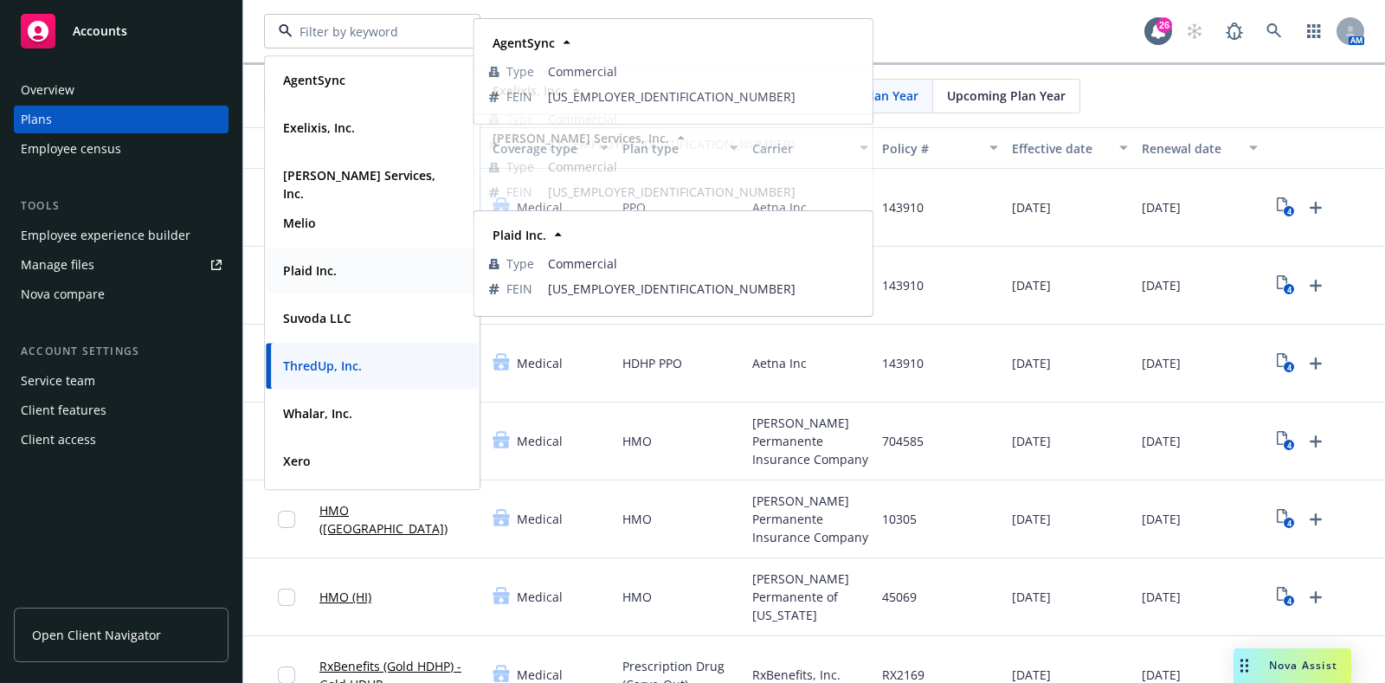  What do you see at coordinates (1190, 148) in the screenshot?
I see `div: Renewal date` at bounding box center [1190, 148].